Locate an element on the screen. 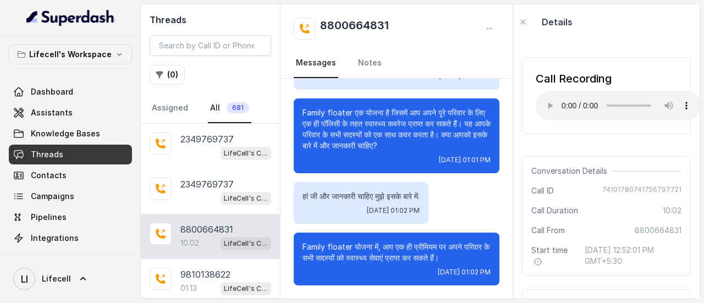  p: 8800664831 is located at coordinates (207, 229).